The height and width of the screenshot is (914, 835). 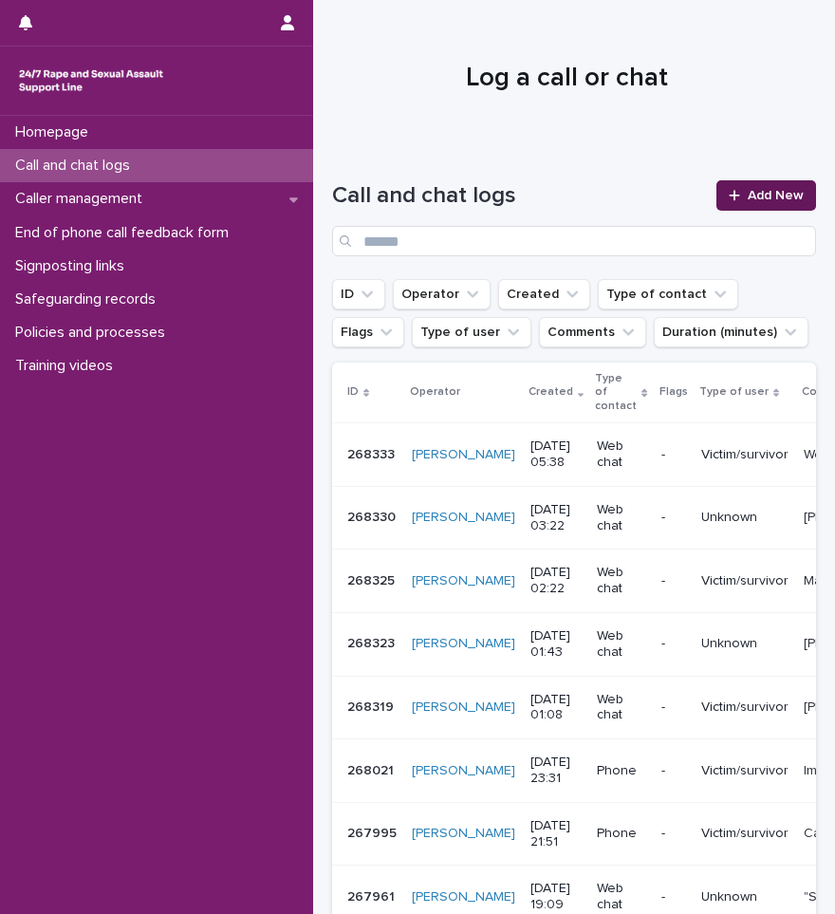 I want to click on h1: Call and chat logs, so click(x=518, y=196).